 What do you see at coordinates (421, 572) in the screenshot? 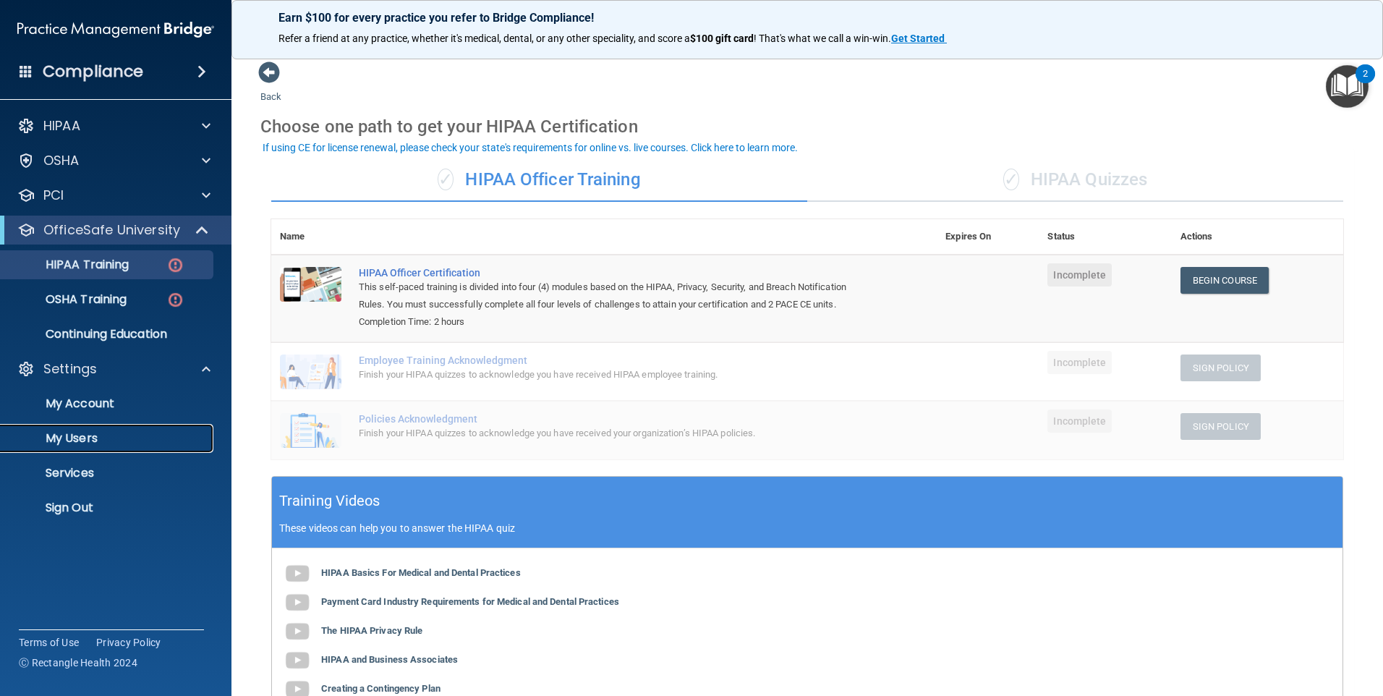
I see `b: HIPAA Basics For Medical and Dental Practices` at bounding box center [421, 572].